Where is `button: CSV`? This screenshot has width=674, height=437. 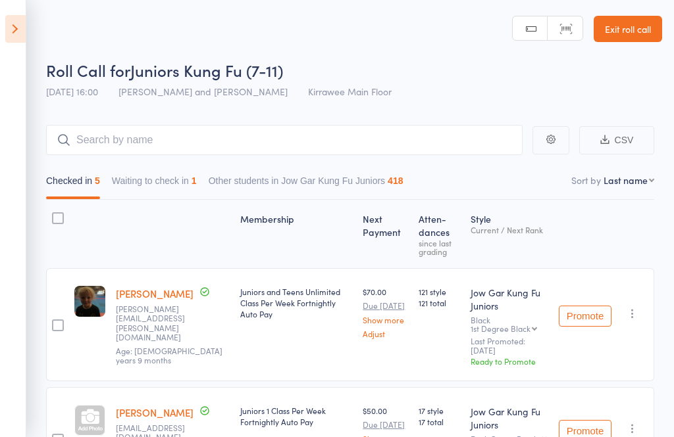
button: CSV is located at coordinates (616, 140).